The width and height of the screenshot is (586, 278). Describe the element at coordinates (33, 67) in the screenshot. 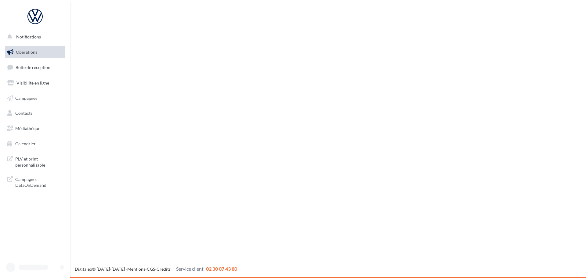

I see `span: Boîte de réception` at that location.